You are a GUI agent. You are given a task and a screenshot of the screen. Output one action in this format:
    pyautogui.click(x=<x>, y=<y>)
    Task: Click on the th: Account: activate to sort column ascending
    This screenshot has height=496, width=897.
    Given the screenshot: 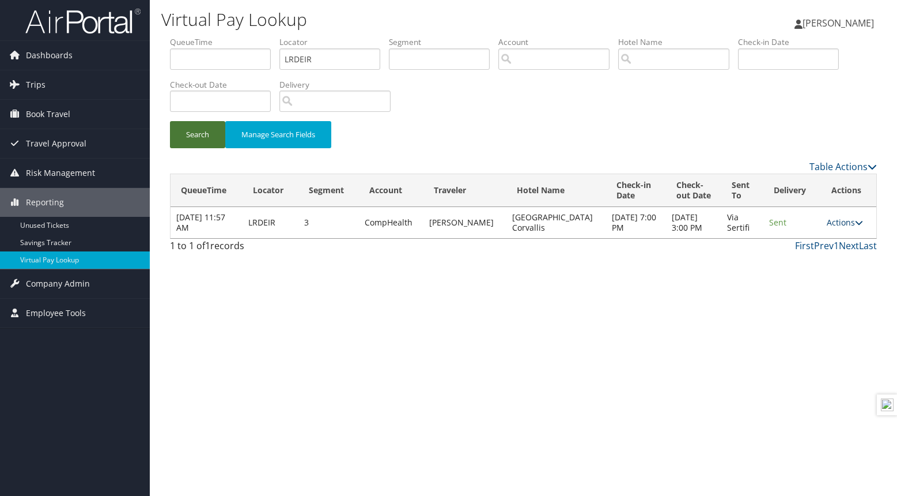 What is the action you would take?
    pyautogui.click(x=391, y=190)
    